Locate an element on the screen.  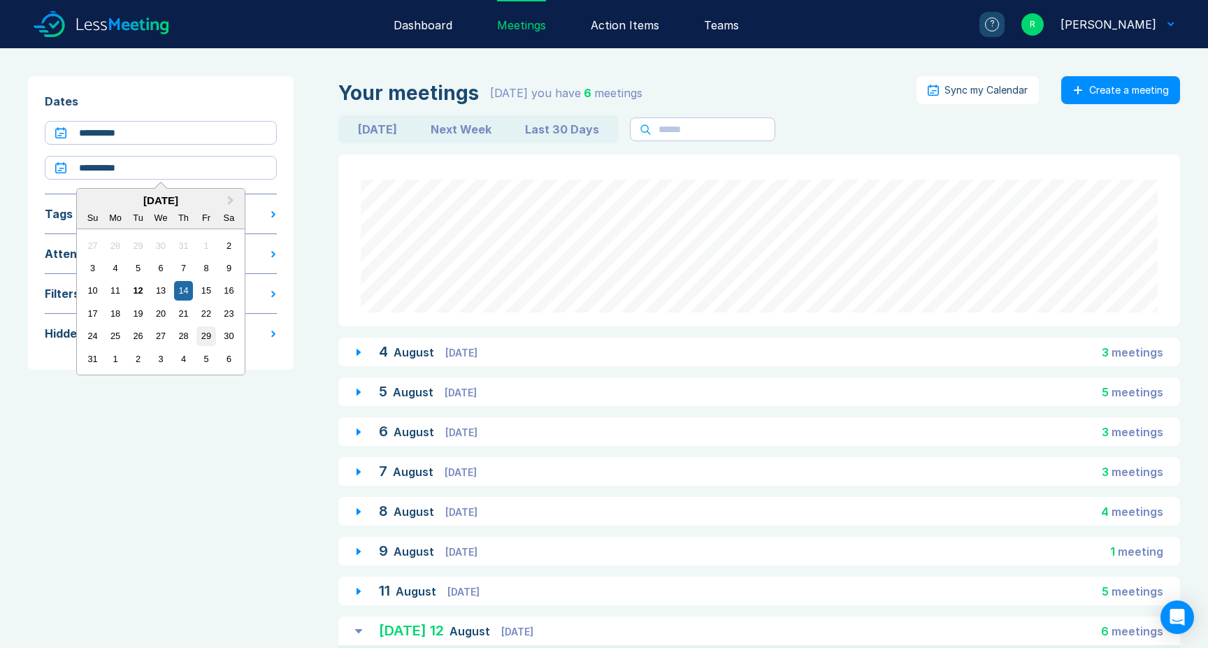
div: Choose Monday, August 18th, 2025 is located at coordinates (115, 313).